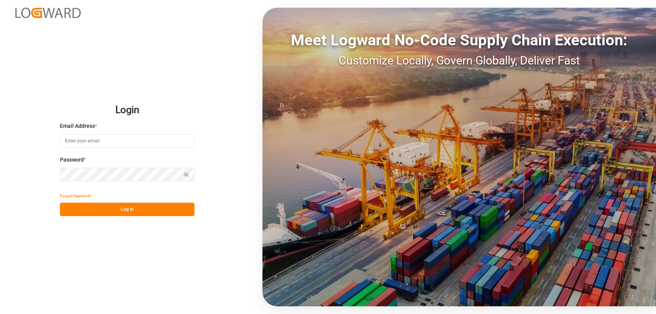  I want to click on h2: Login, so click(127, 110).